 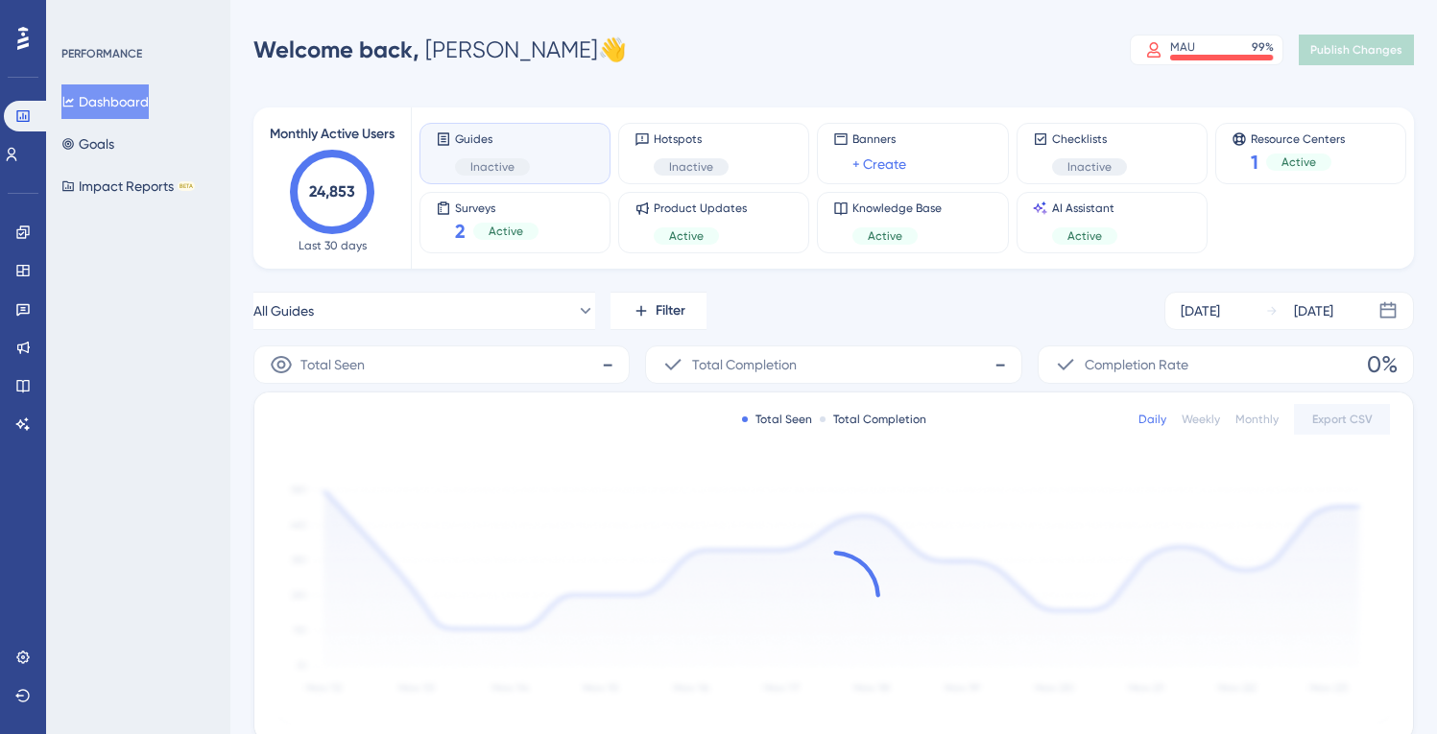 I want to click on div: BETA, so click(x=186, y=186).